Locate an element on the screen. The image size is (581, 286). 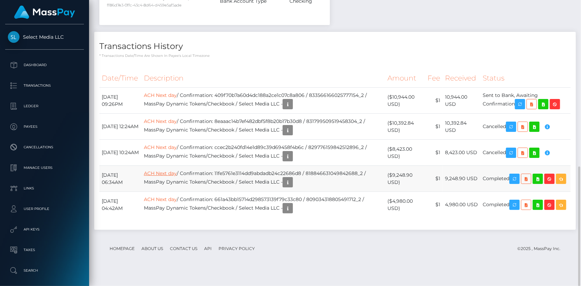
span: Select Media LLC is located at coordinates (45, 37).